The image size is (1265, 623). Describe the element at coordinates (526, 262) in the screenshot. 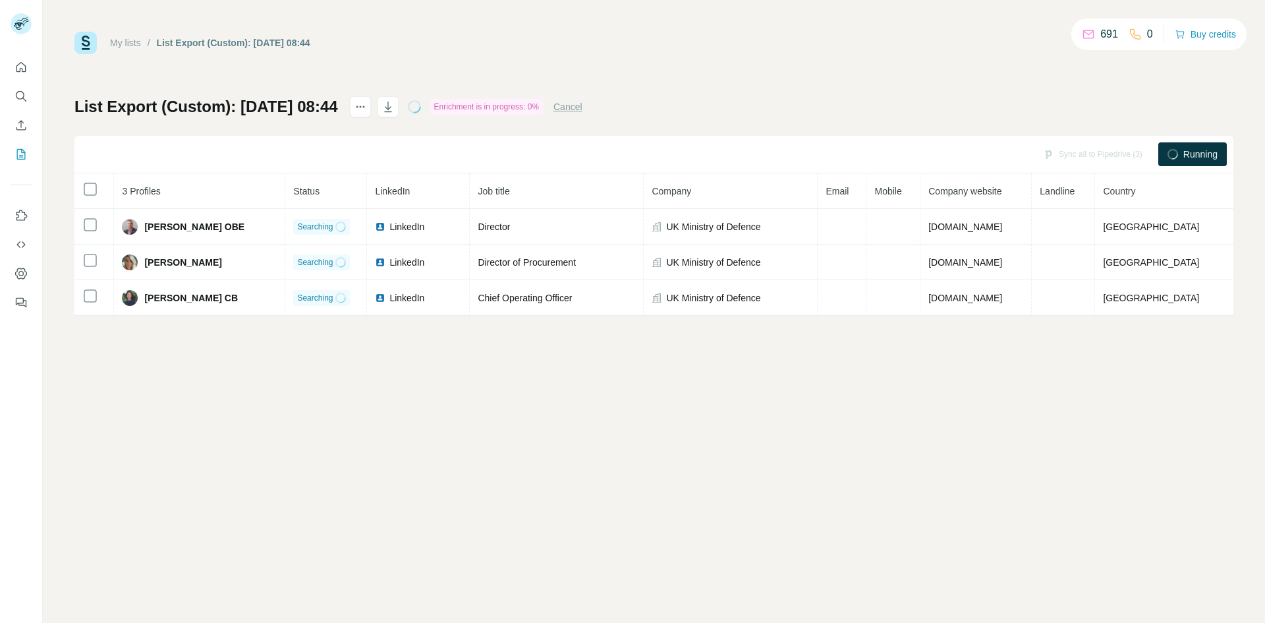

I see `span: Director of Procurement` at that location.